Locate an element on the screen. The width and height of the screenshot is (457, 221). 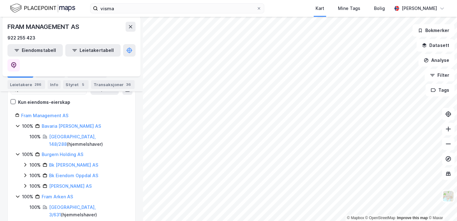
button: Tags is located at coordinates (440, 90).